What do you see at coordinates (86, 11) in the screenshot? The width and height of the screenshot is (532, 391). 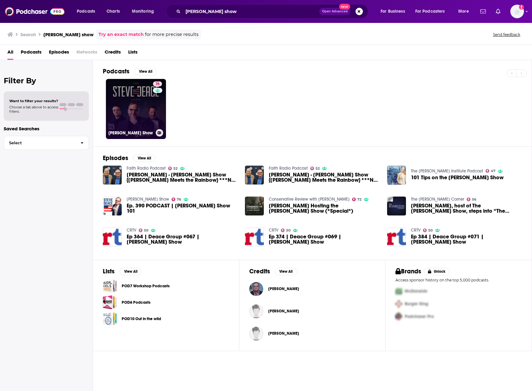 I see `span: Podcasts` at bounding box center [86, 11].